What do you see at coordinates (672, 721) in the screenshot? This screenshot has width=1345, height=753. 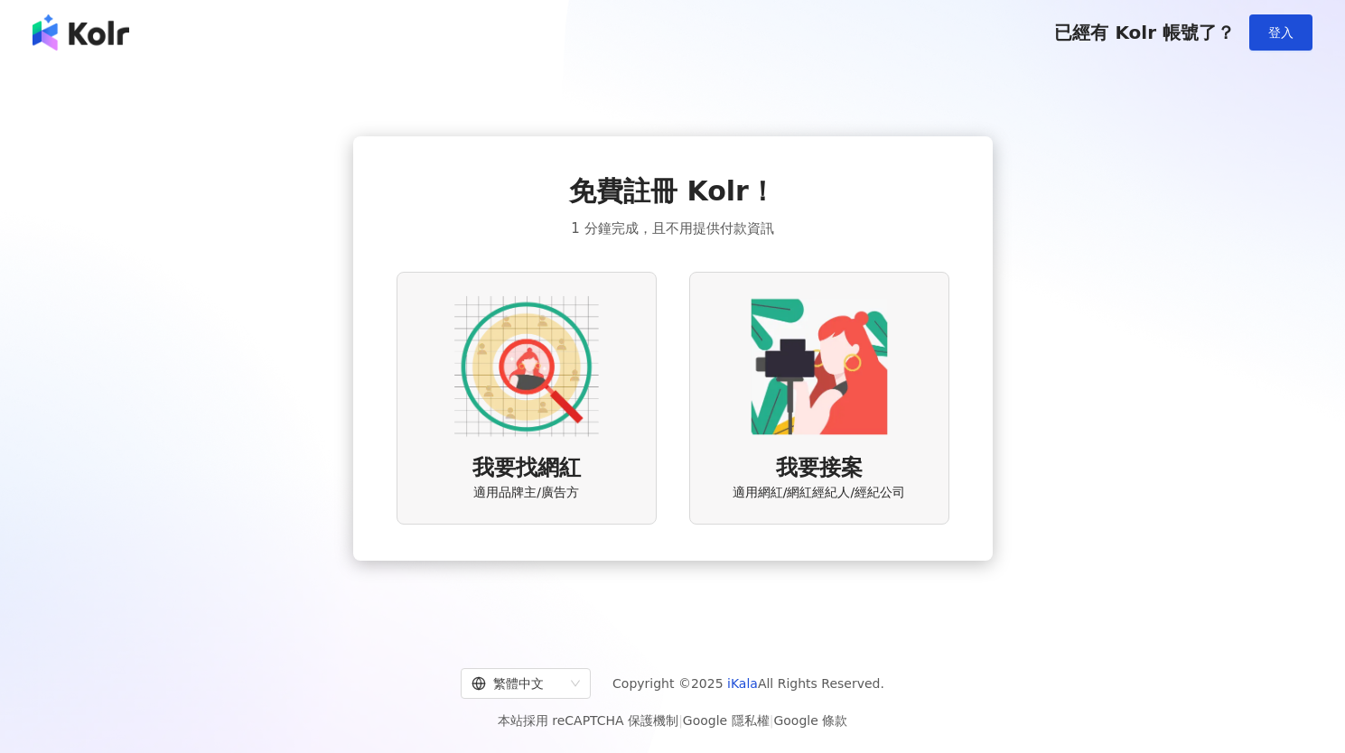 I see `span: 本站採用 reCAPTCHA 保護機制` at bounding box center [672, 721].